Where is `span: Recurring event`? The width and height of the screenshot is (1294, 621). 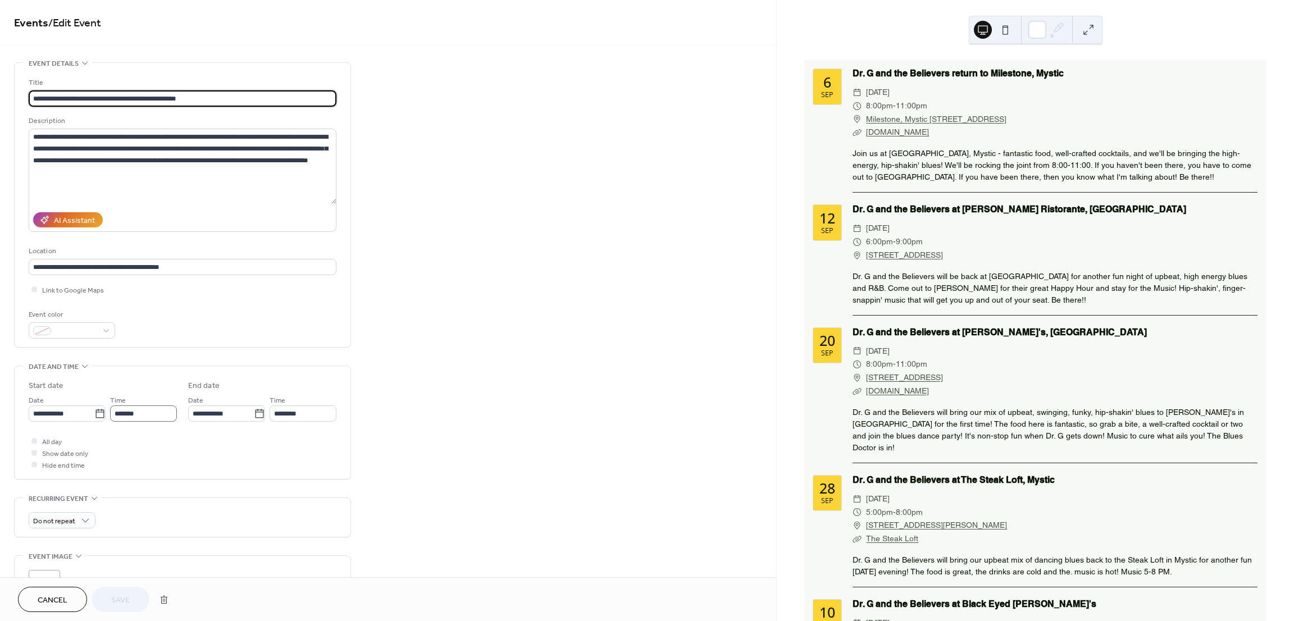
span: Recurring event is located at coordinates (58, 499).